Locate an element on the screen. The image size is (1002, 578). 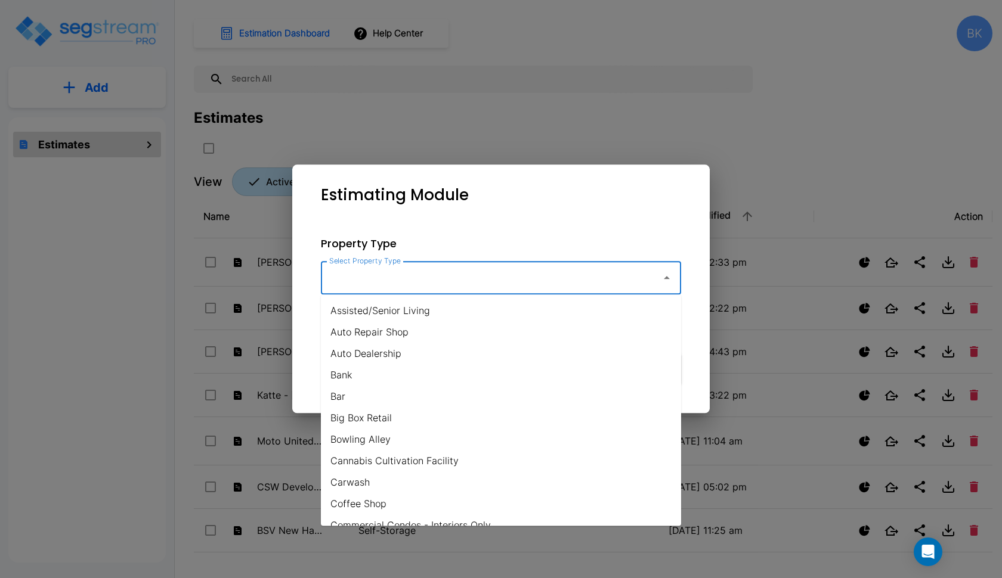
li: Coffee Shop is located at coordinates (501, 504).